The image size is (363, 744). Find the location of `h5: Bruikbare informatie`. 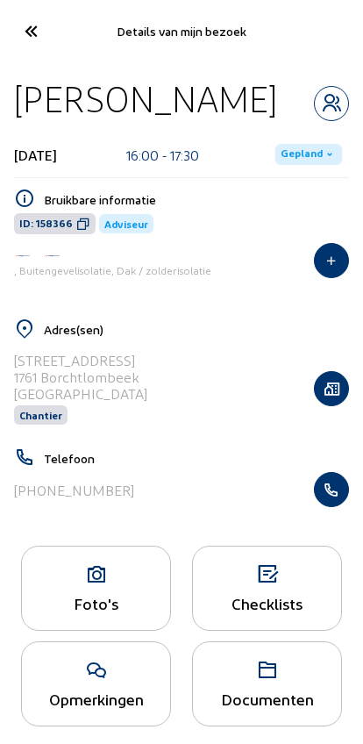

h5: Bruikbare informatie is located at coordinates (197, 199).